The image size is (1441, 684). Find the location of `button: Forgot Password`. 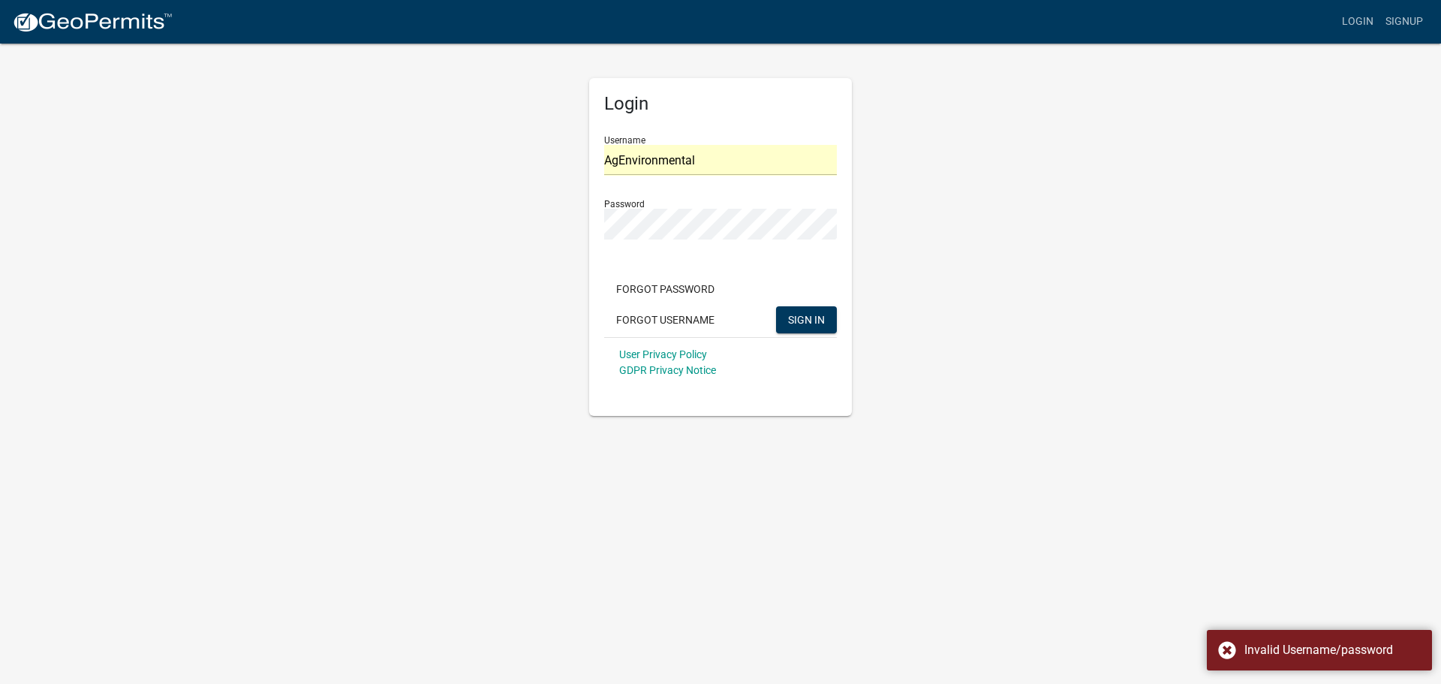

button: Forgot Password is located at coordinates (665, 289).